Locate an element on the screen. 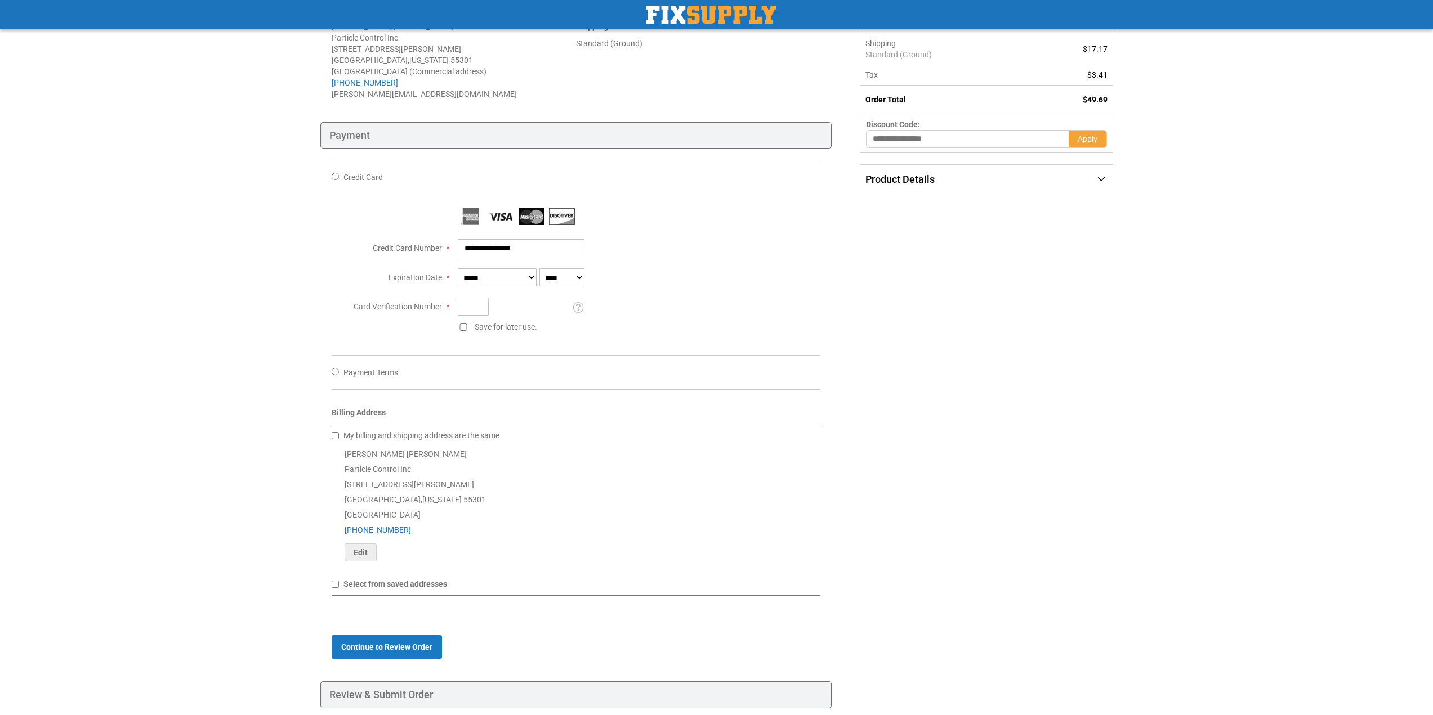 This screenshot has width=1433, height=715. img: MasterCard is located at coordinates (531, 217).